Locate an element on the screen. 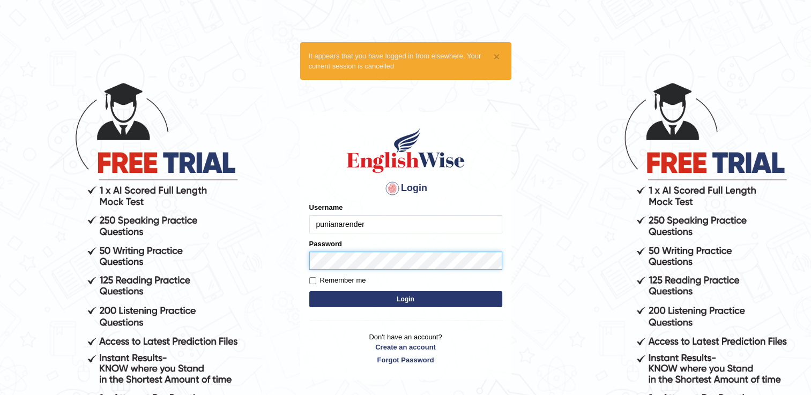 This screenshot has height=395, width=811. img: Logo of English Wise sign in for intelligent practice with AI is located at coordinates (406, 151).